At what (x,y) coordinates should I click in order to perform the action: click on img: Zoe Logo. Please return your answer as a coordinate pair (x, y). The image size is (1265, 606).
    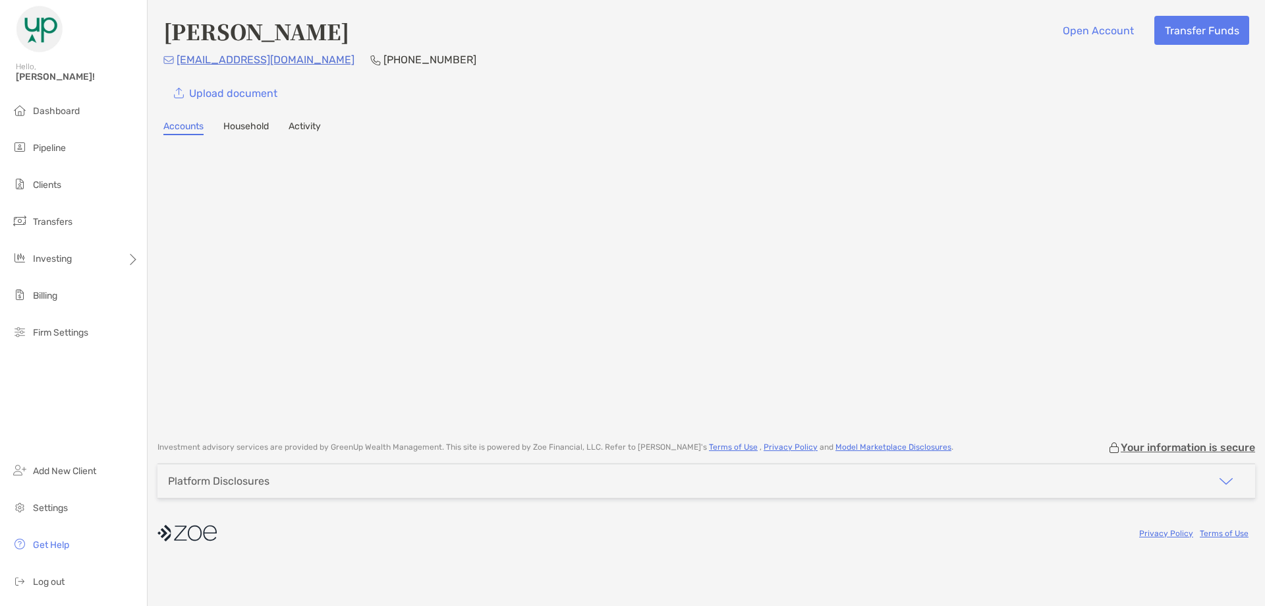
    Looking at the image, I should click on (40, 29).